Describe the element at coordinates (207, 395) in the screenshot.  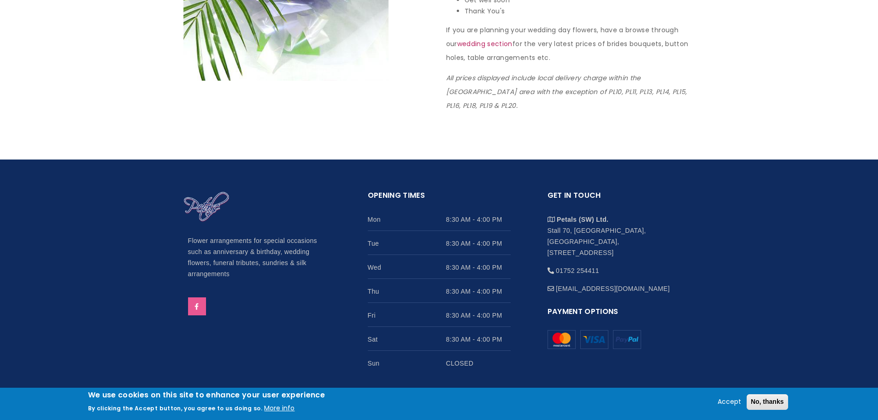
I see `h2: We use cookies on this site to enhance your user experience` at that location.